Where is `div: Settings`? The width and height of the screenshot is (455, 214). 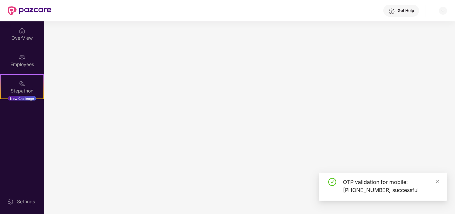 div: Settings is located at coordinates (26, 201).